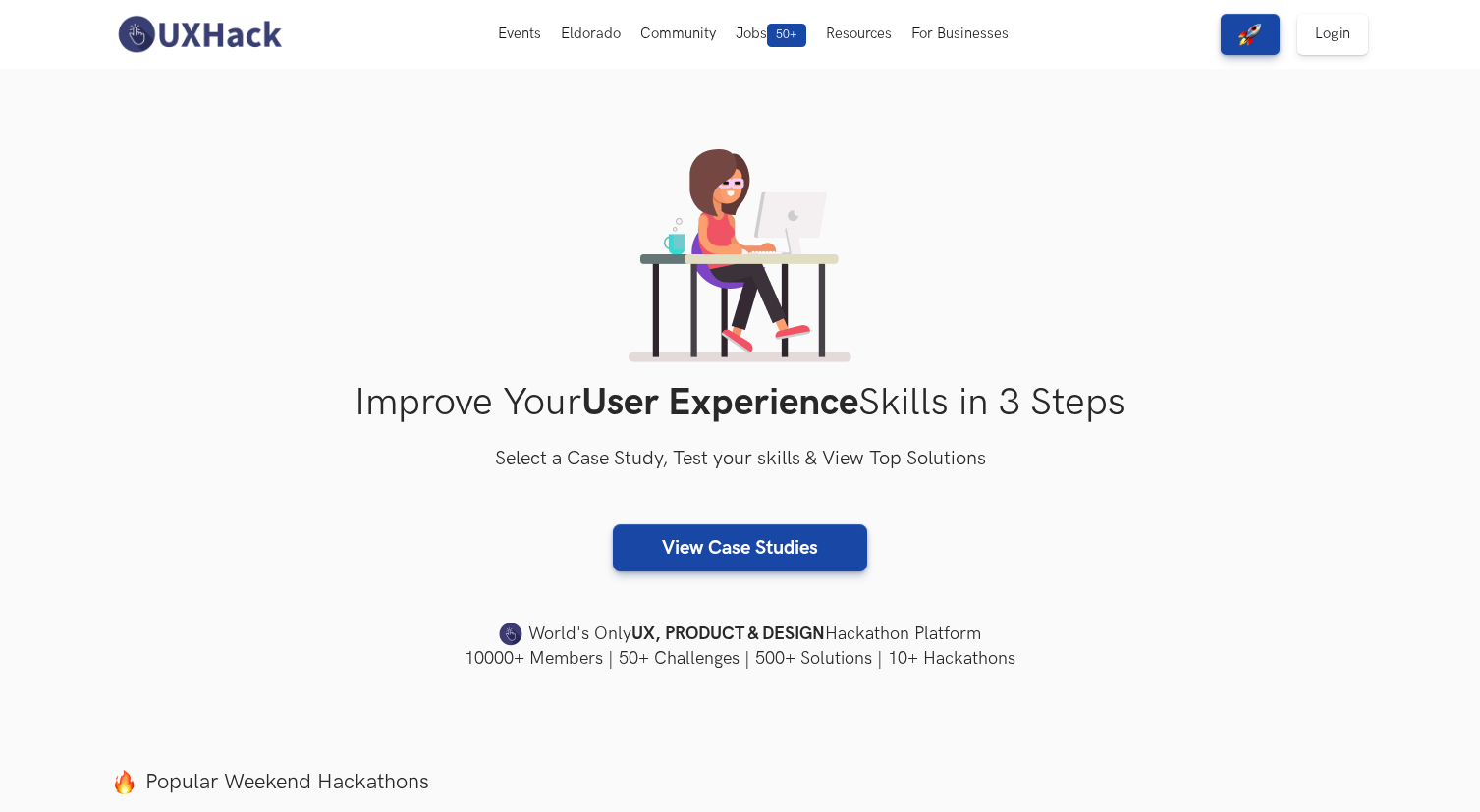 The height and width of the screenshot is (812, 1480). I want to click on label: Popular Weekend Hackathons, so click(741, 781).